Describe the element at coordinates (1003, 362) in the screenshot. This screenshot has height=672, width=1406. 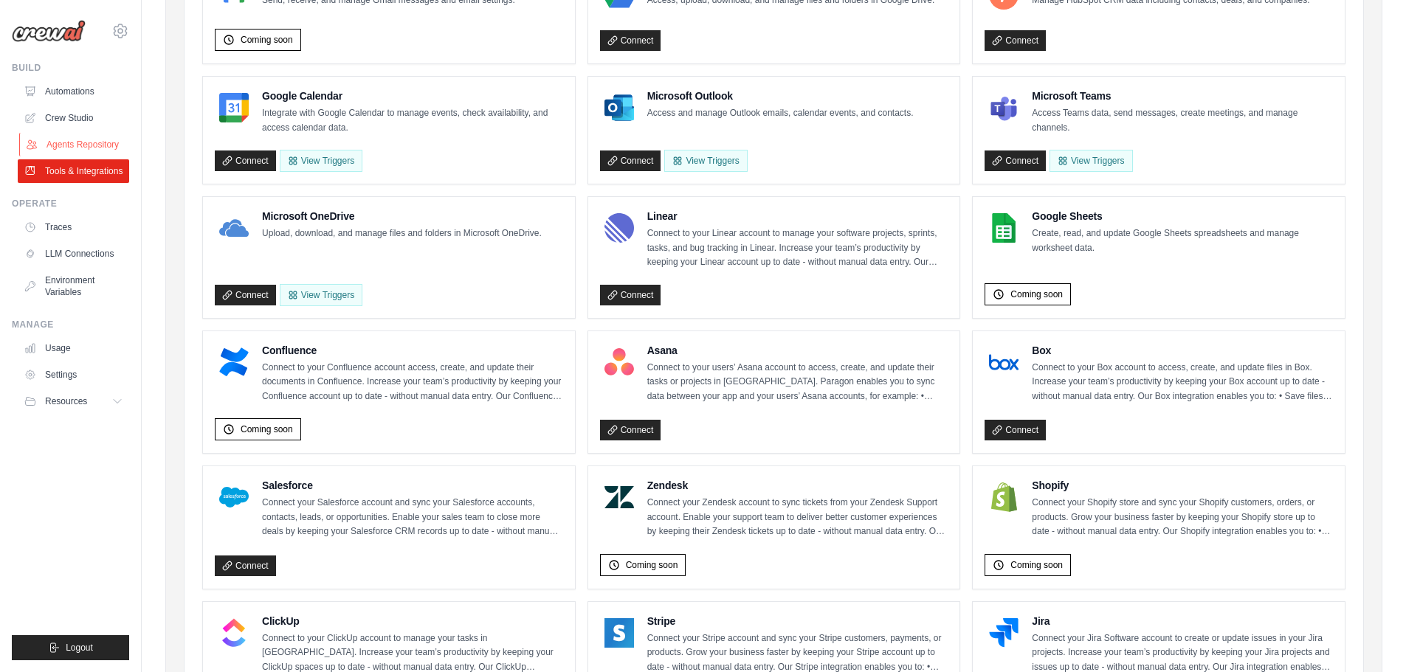
I see `img: Box Logo` at that location.